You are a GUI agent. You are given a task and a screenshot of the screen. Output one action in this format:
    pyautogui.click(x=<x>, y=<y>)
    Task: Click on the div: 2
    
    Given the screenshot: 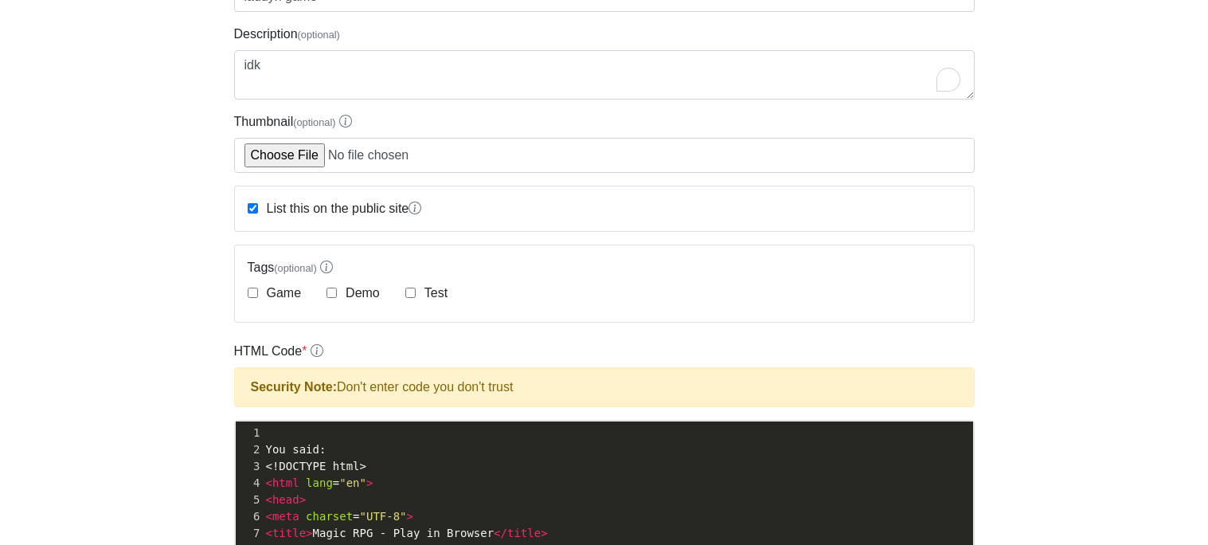 What is the action you would take?
    pyautogui.click(x=249, y=449)
    